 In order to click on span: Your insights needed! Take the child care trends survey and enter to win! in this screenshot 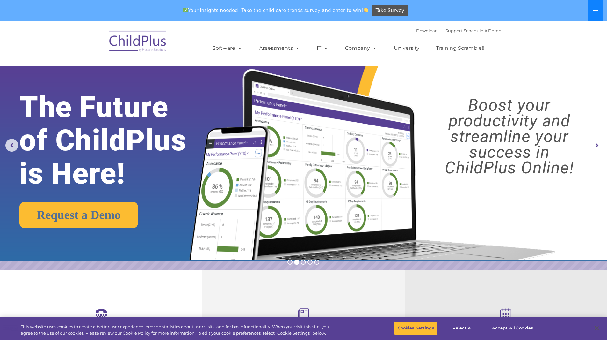, I will do `click(276, 10)`.